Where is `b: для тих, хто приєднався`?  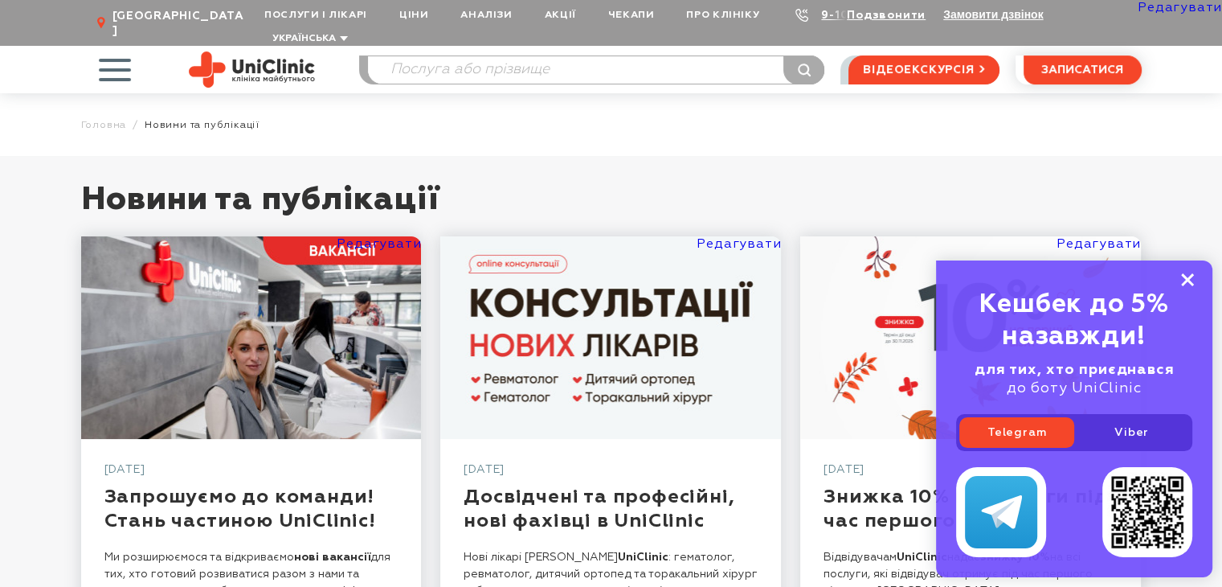
b: для тих, хто приєднався is located at coordinates (1074, 370).